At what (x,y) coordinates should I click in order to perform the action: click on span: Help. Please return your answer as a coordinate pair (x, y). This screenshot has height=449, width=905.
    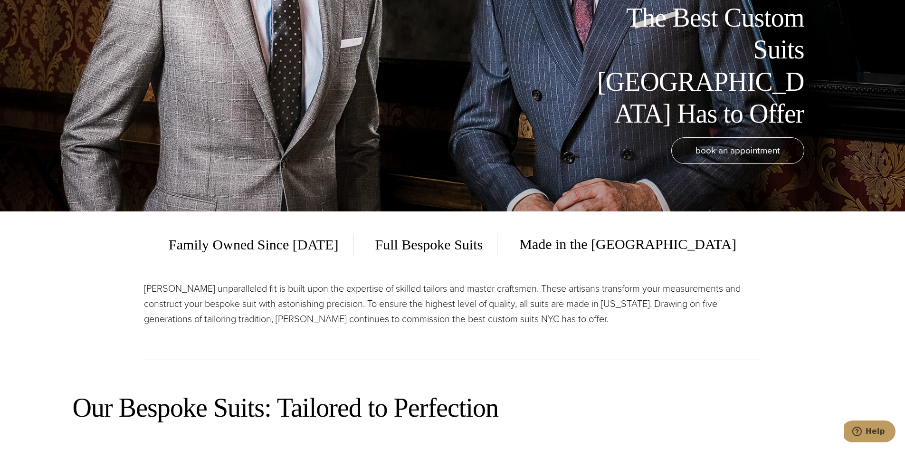
    Looking at the image, I should click on (31, 11).